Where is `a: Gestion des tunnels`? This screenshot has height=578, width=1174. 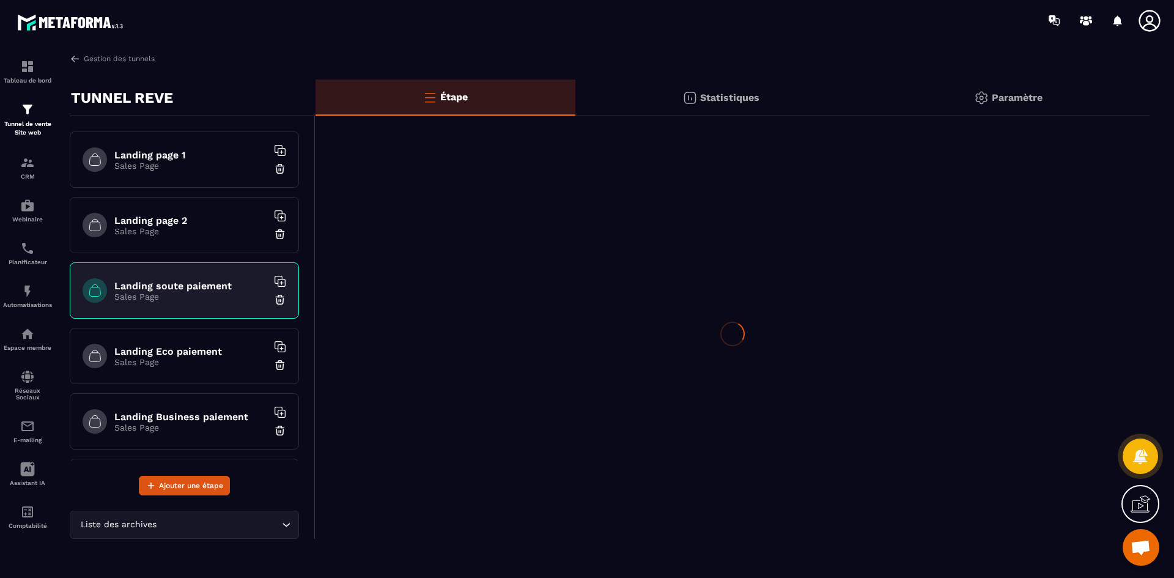
a: Gestion des tunnels is located at coordinates (112, 59).